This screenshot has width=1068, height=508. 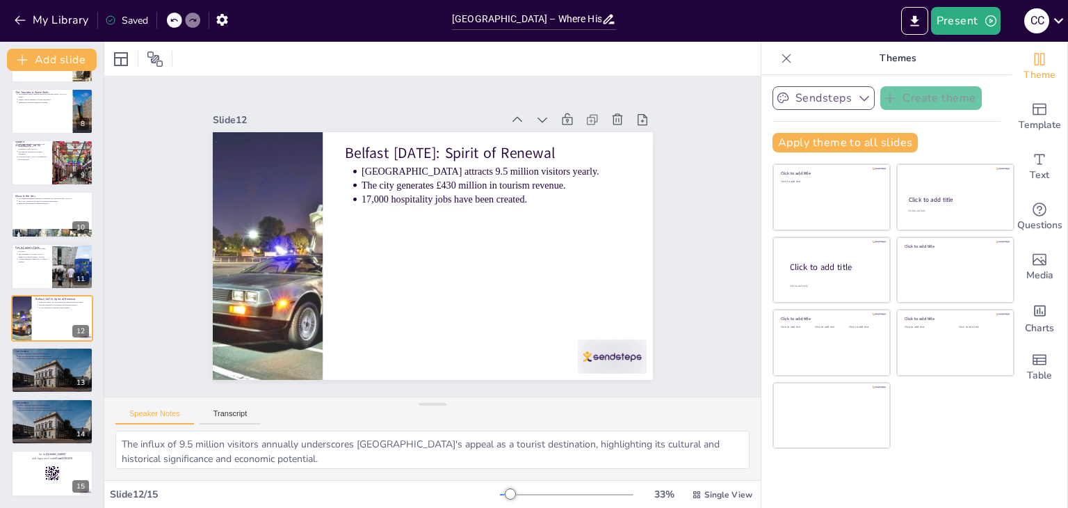 What do you see at coordinates (33, 152) in the screenshot?
I see `p: The Beacon of Hope is a notable landmark.` at bounding box center [33, 152].